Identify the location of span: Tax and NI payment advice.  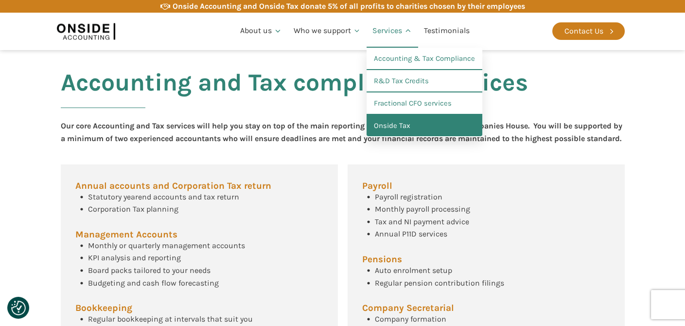
(422, 221).